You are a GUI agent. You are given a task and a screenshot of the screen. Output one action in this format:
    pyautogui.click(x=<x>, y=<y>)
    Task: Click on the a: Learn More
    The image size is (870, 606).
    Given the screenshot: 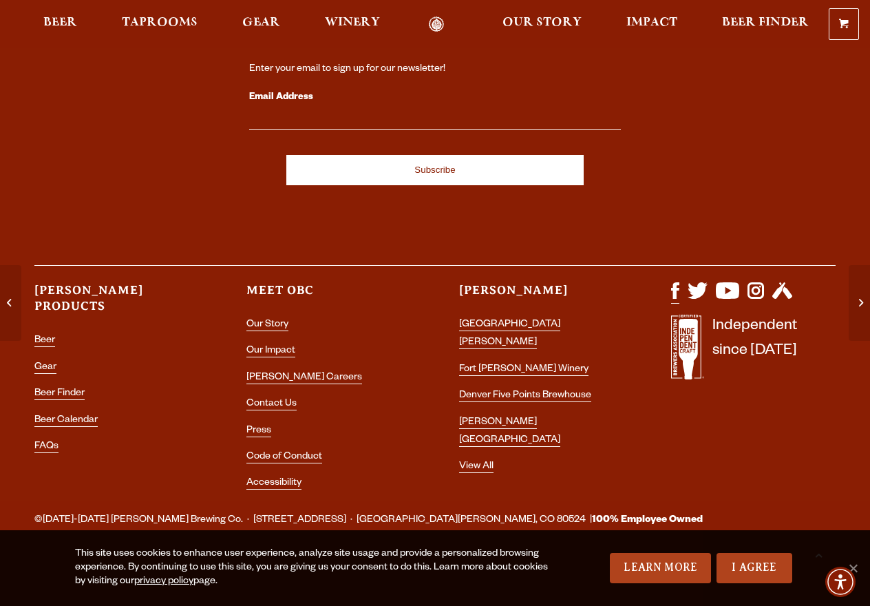 What is the action you would take?
    pyautogui.click(x=660, y=568)
    